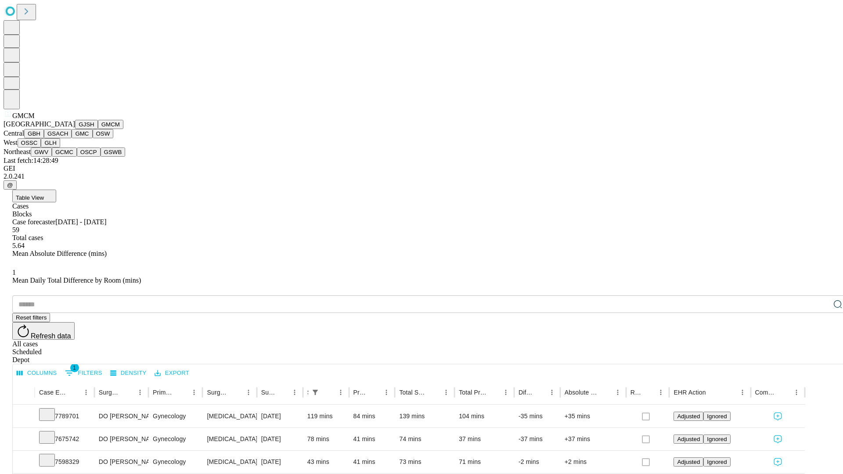  I want to click on span: 59, so click(16, 230).